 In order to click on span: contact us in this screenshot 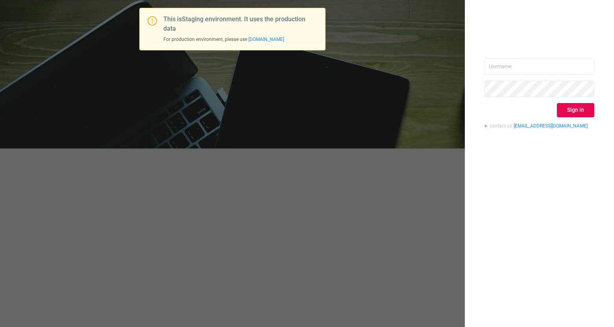, I will do `click(501, 126)`.